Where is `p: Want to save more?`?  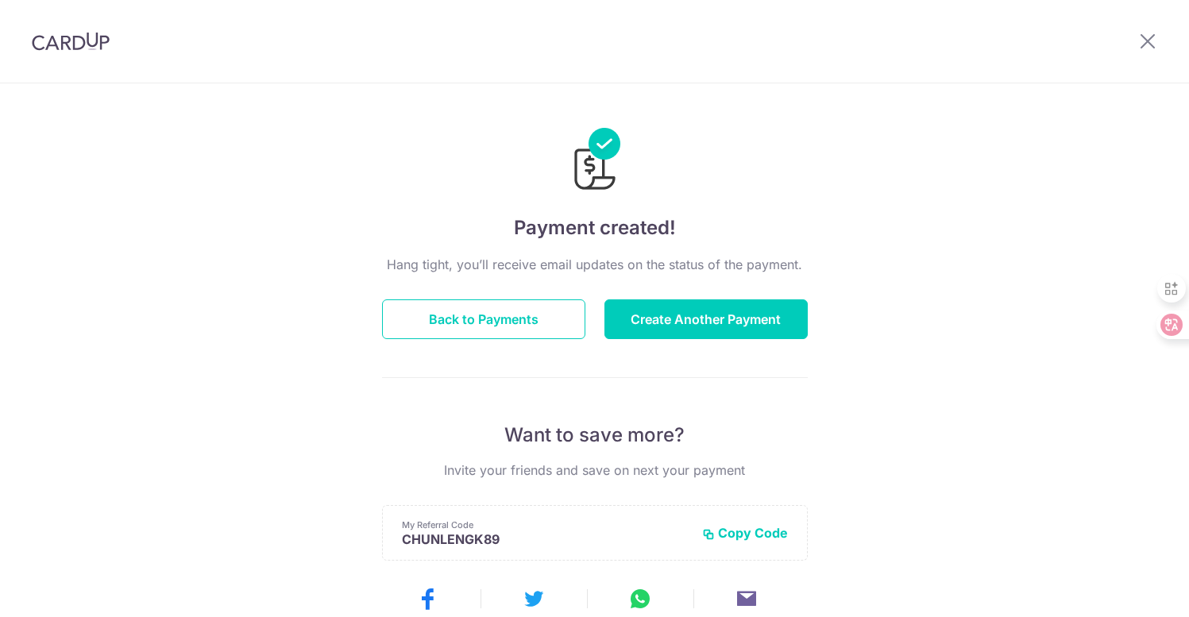
p: Want to save more? is located at coordinates (595, 435).